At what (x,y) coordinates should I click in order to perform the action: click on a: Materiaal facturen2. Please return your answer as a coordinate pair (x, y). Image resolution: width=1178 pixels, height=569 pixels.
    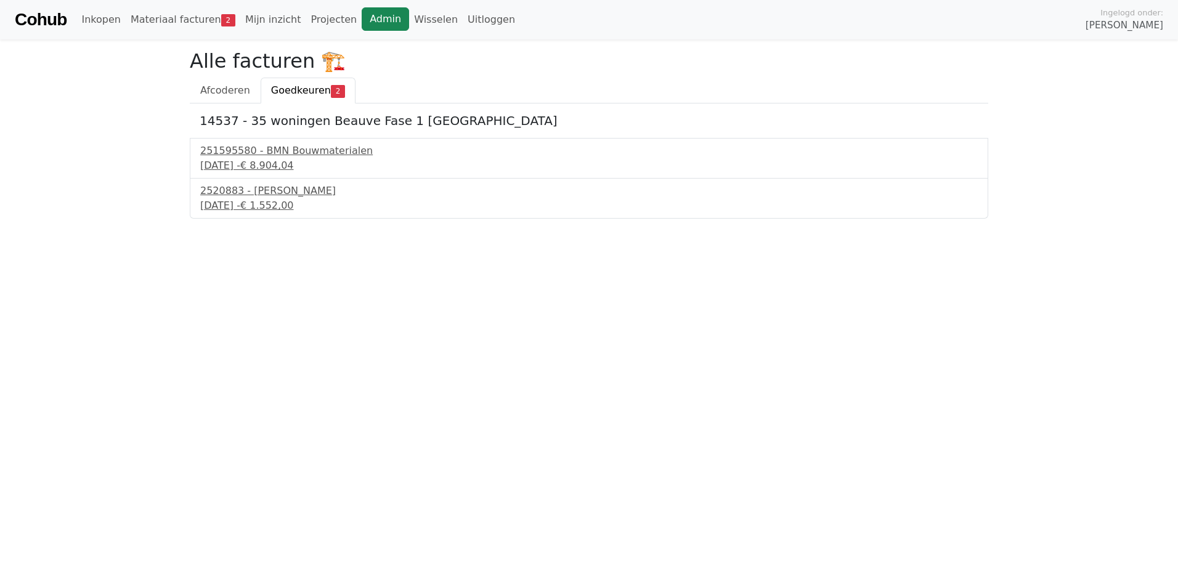
    Looking at the image, I should click on (183, 20).